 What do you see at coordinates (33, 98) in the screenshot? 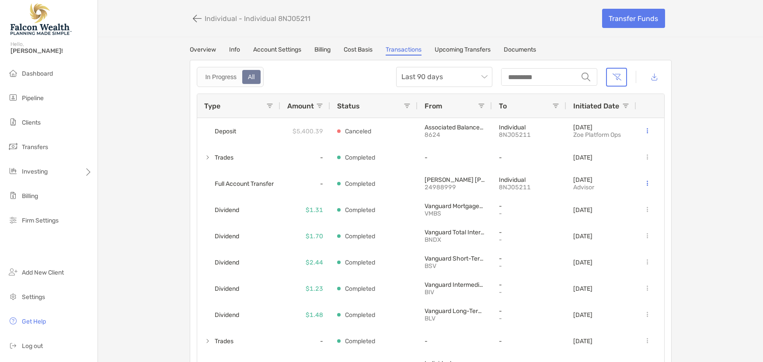
I see `span: Pipeline` at bounding box center [33, 98].